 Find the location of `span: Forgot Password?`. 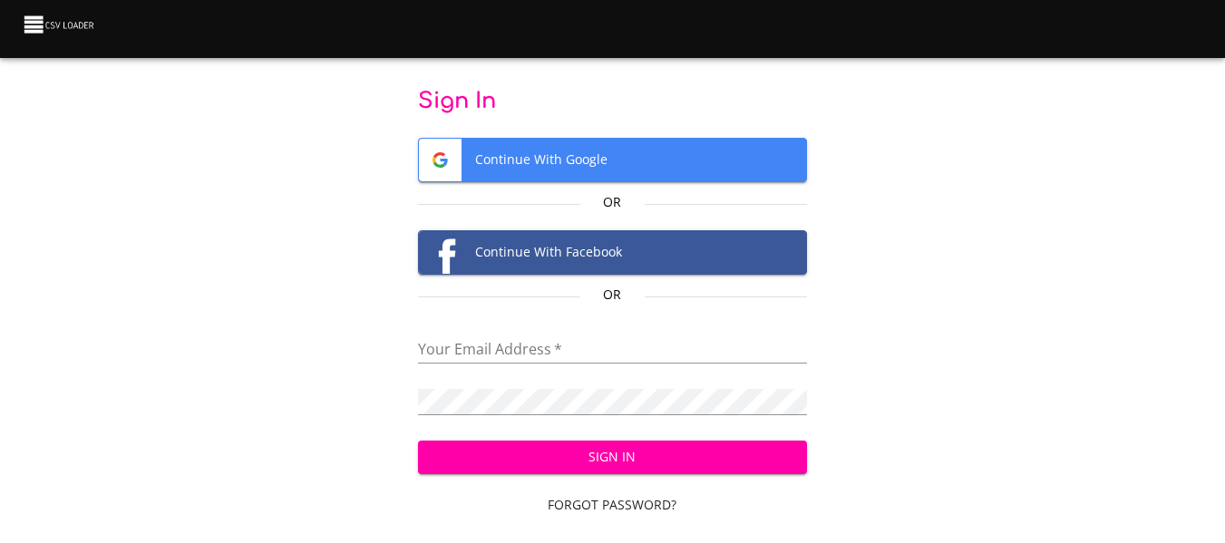

span: Forgot Password? is located at coordinates (612, 505).